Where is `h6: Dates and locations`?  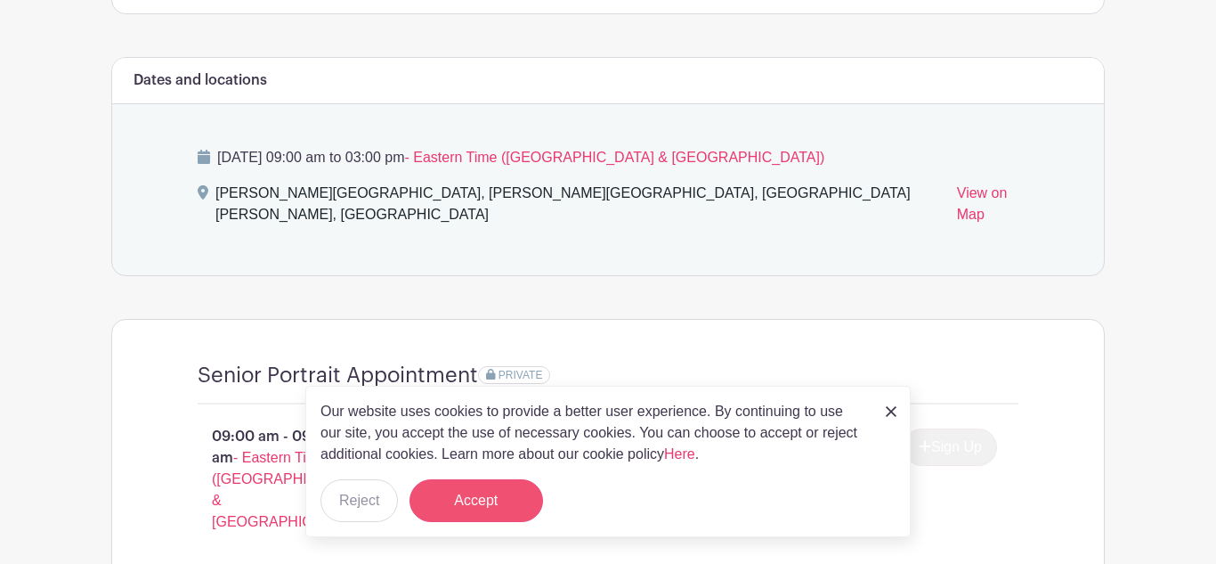
h6: Dates and locations is located at coordinates (200, 80).